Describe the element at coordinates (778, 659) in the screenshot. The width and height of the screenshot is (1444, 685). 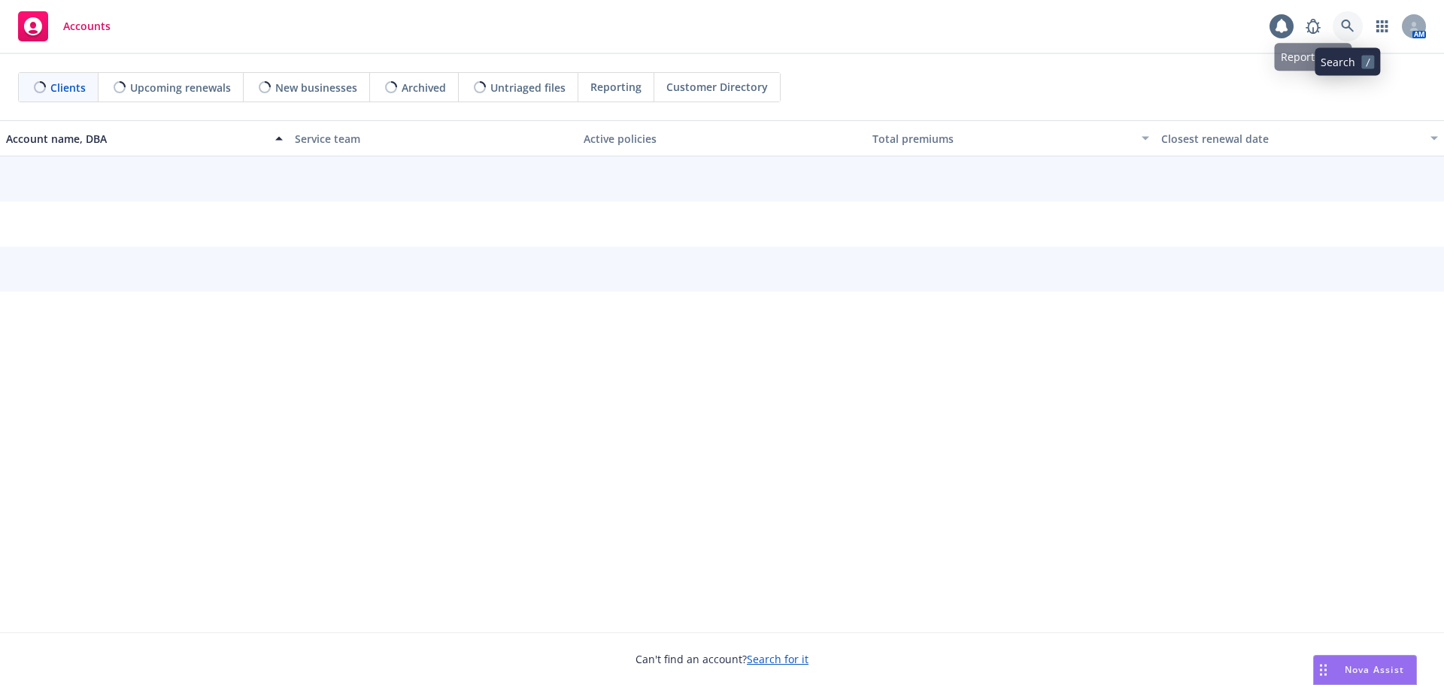
I see `a: Search for it` at that location.